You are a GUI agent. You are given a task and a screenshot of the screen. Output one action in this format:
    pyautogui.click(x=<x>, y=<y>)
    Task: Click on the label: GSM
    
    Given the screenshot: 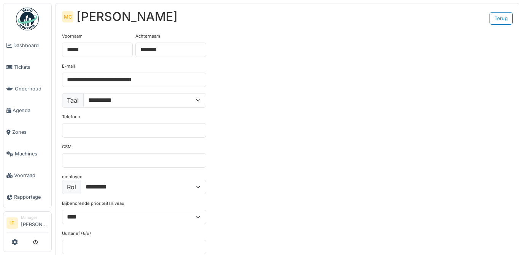 What is the action you would take?
    pyautogui.click(x=67, y=147)
    